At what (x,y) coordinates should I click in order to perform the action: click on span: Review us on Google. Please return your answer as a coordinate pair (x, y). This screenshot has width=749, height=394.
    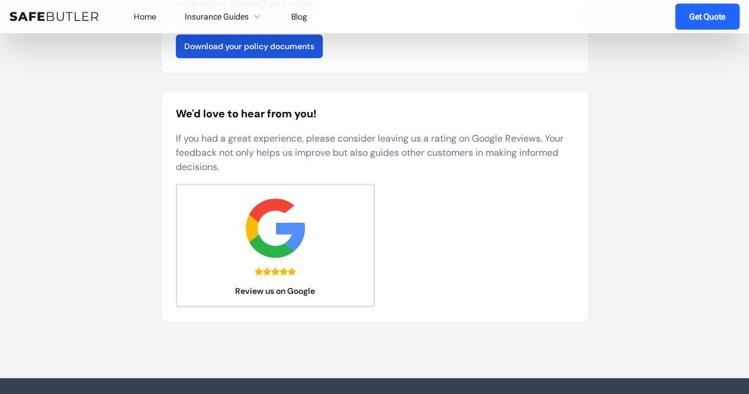
    Looking at the image, I should click on (275, 291).